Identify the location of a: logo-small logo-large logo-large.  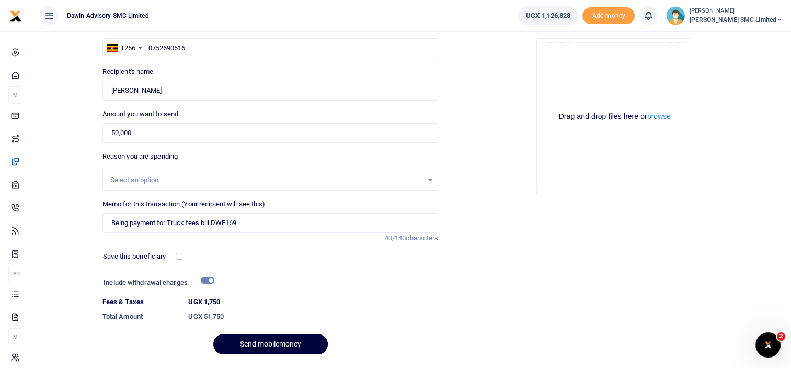
(16, 15).